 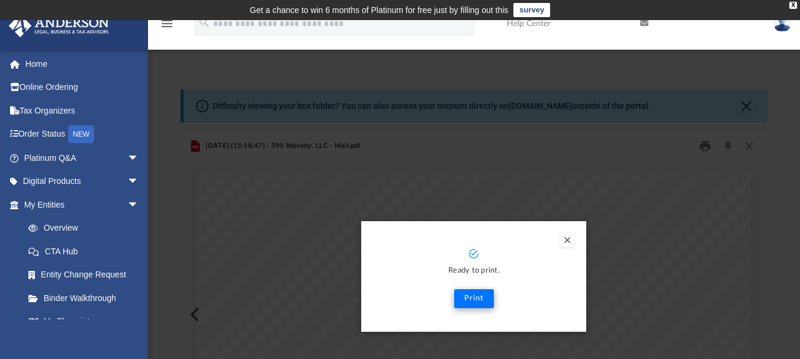 I want to click on img: User Pic, so click(x=782, y=23).